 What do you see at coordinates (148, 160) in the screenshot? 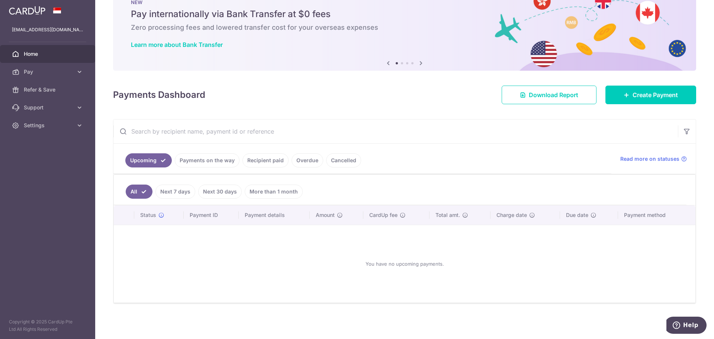
I see `a: Upcoming` at bounding box center [148, 160].